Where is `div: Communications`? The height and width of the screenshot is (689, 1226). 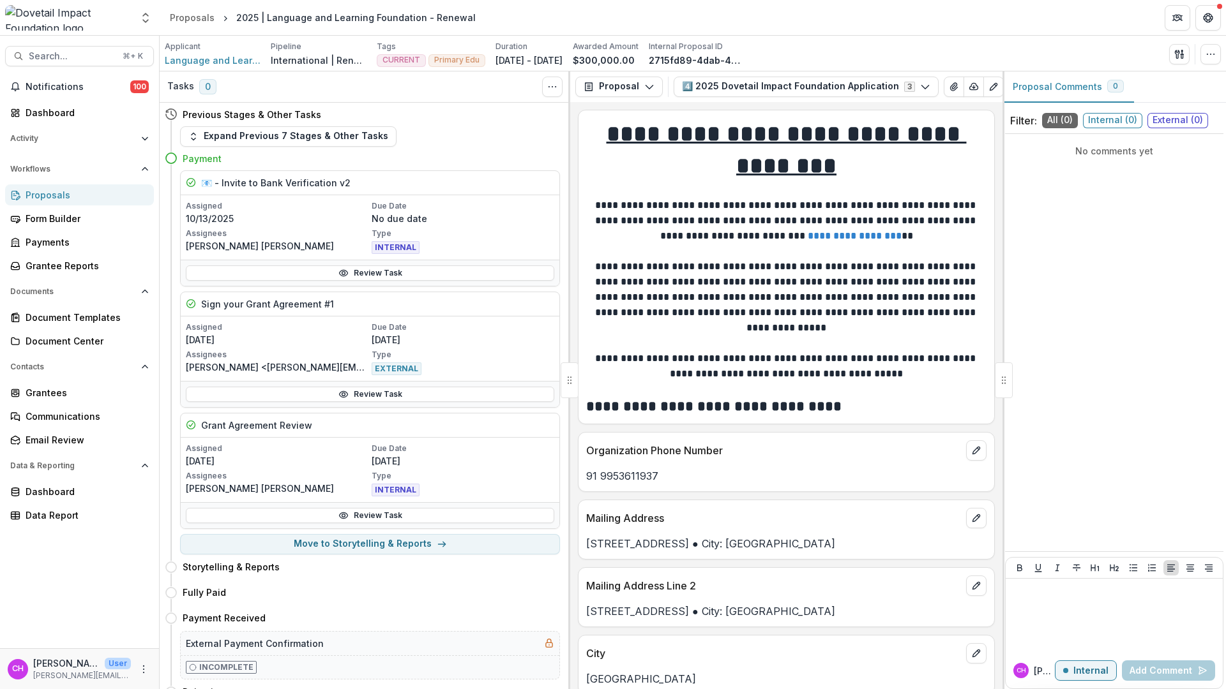 div: Communications is located at coordinates (84, 416).